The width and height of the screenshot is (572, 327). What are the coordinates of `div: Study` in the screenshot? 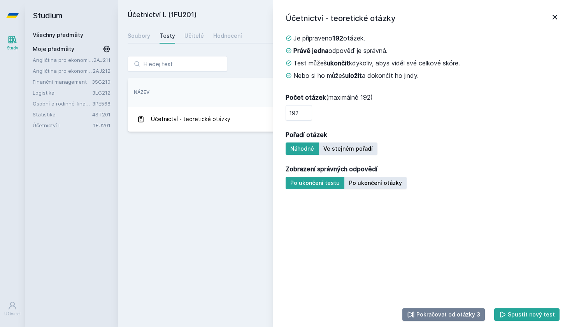 It's located at (12, 48).